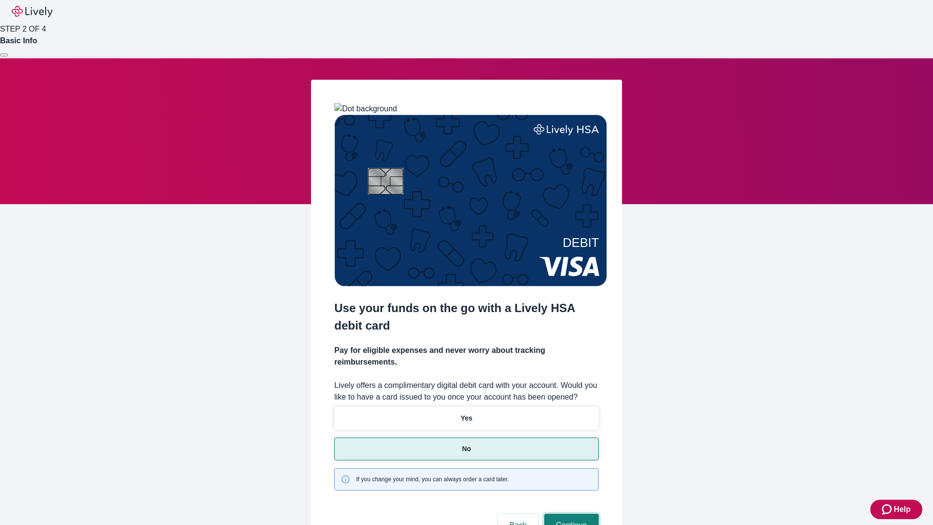 This screenshot has height=525, width=933. I want to click on span: If you change your mind, you can always order a card later., so click(433, 479).